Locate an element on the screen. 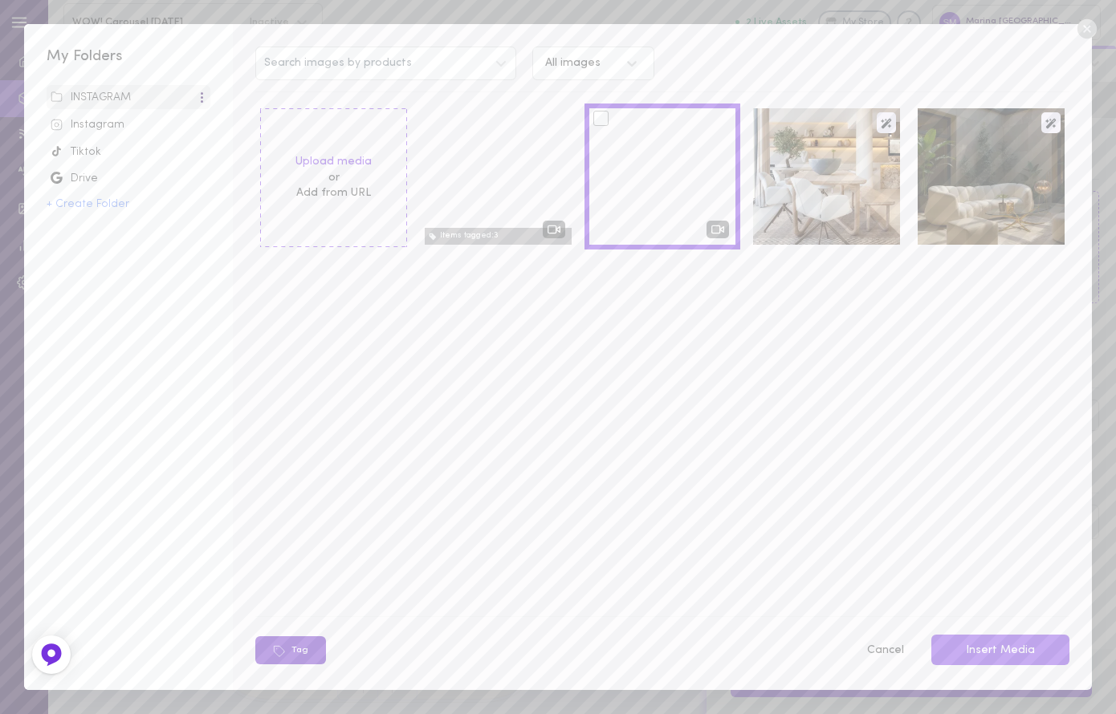 The width and height of the screenshot is (1116, 714). img: Feedback Button is located at coordinates (51, 655).